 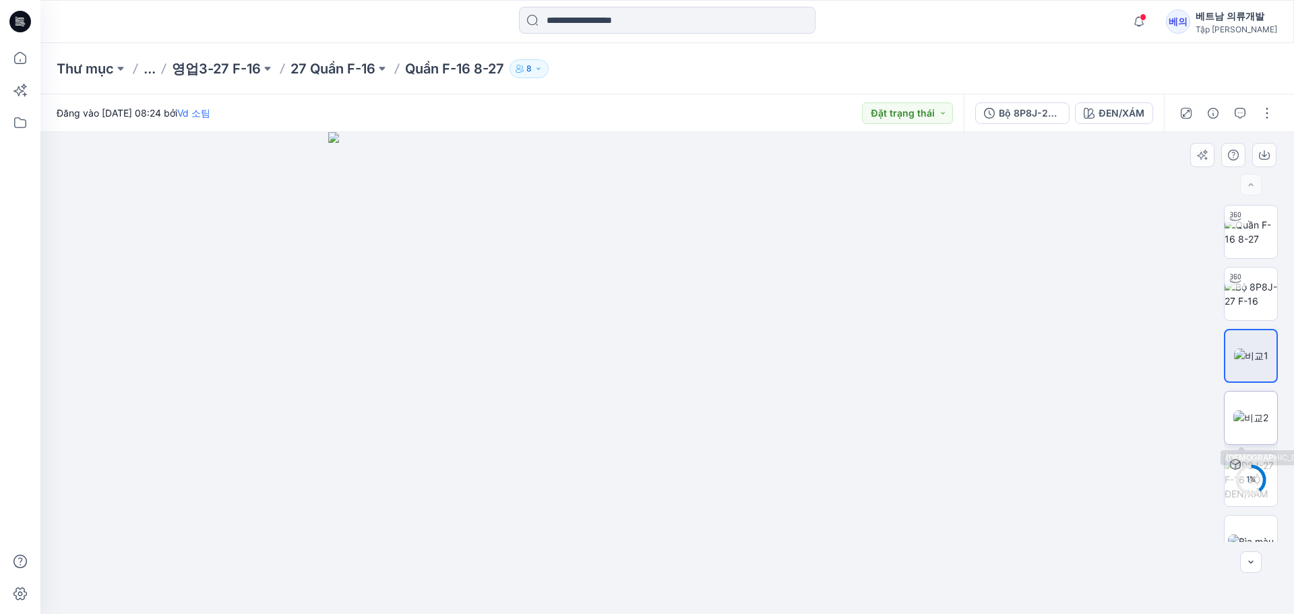 I want to click on font: 베의, so click(x=1178, y=21).